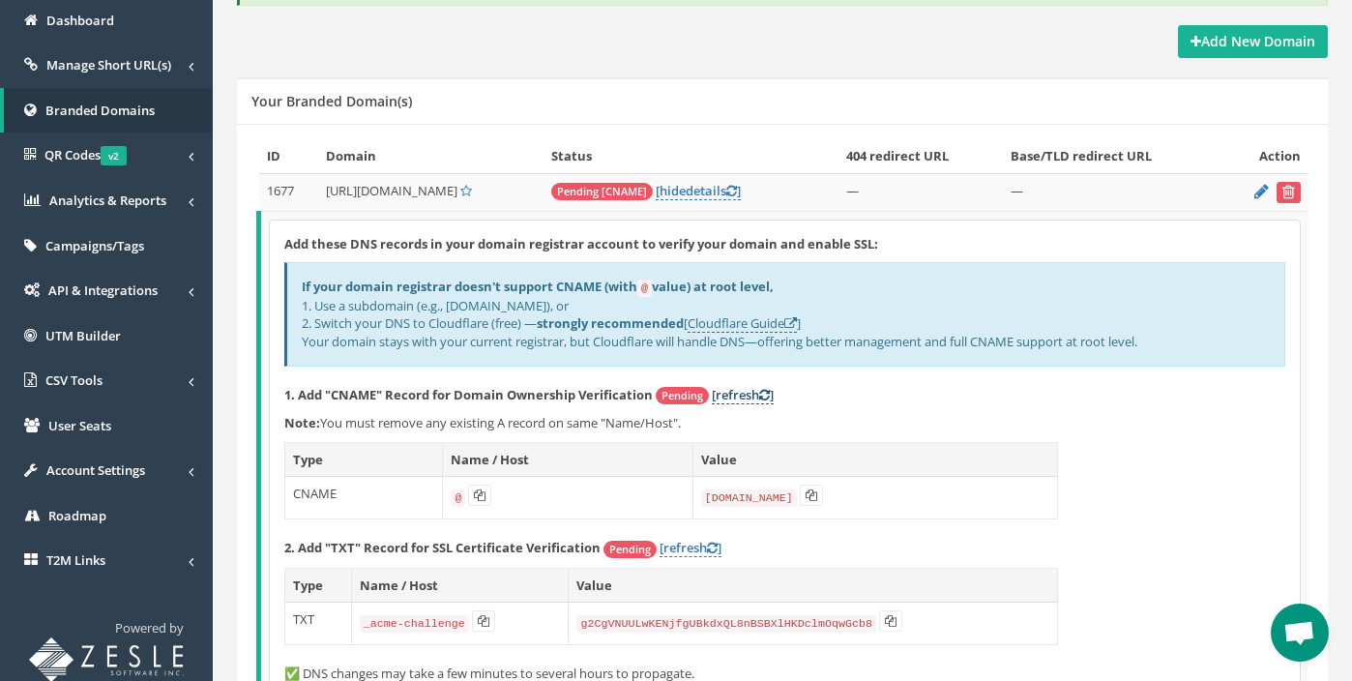  I want to click on a: Set Default, so click(466, 191).